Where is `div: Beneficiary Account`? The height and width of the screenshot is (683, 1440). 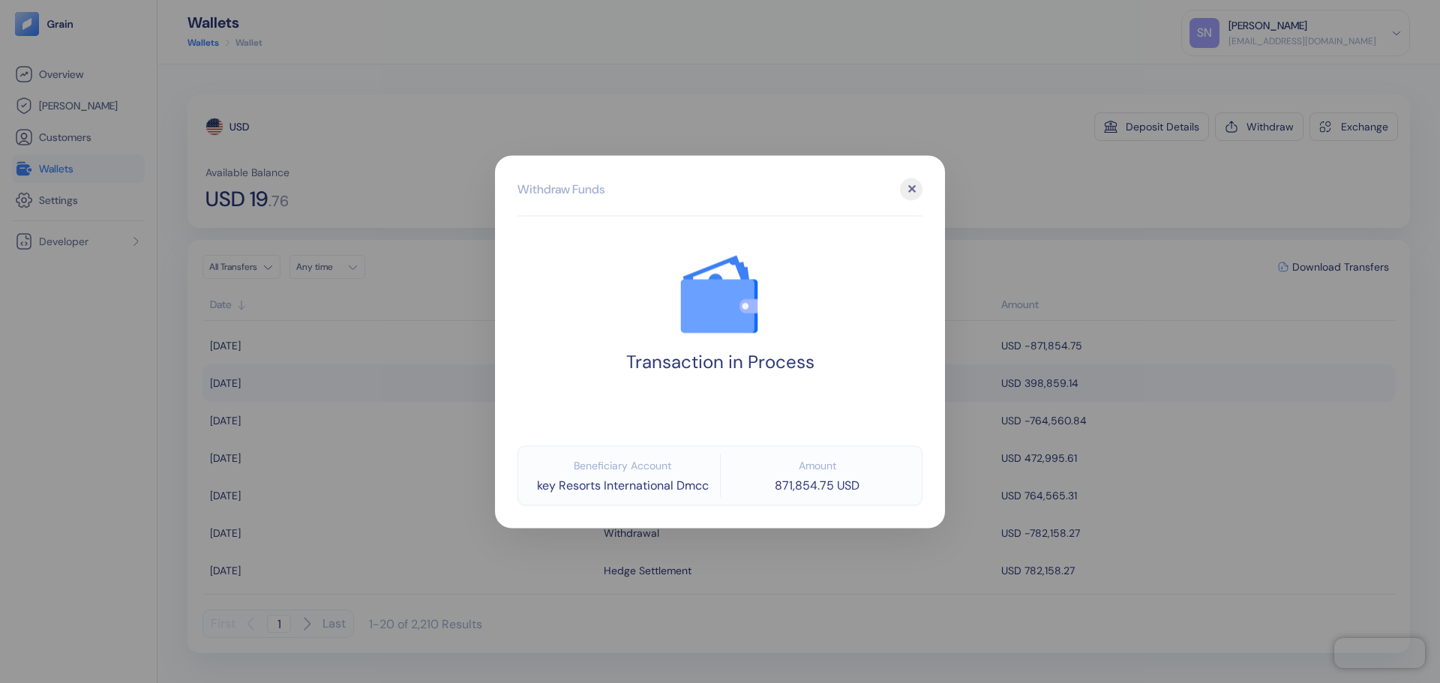
div: Beneficiary Account is located at coordinates (622, 465).